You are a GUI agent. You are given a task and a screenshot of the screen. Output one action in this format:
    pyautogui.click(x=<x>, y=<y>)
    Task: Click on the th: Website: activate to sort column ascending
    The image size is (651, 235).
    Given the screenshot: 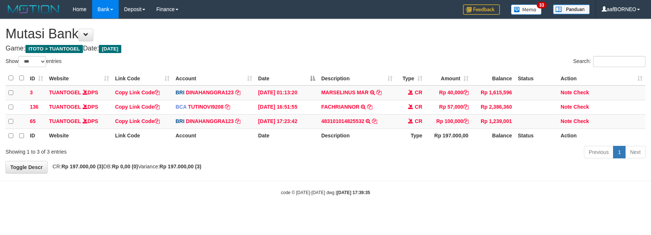 What is the action you would take?
    pyautogui.click(x=79, y=78)
    